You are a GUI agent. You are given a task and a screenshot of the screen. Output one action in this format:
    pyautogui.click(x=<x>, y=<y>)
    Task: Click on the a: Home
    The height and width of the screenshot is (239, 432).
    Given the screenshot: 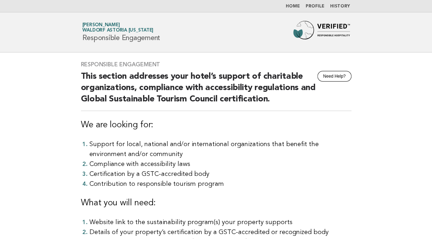 What is the action you would take?
    pyautogui.click(x=293, y=6)
    